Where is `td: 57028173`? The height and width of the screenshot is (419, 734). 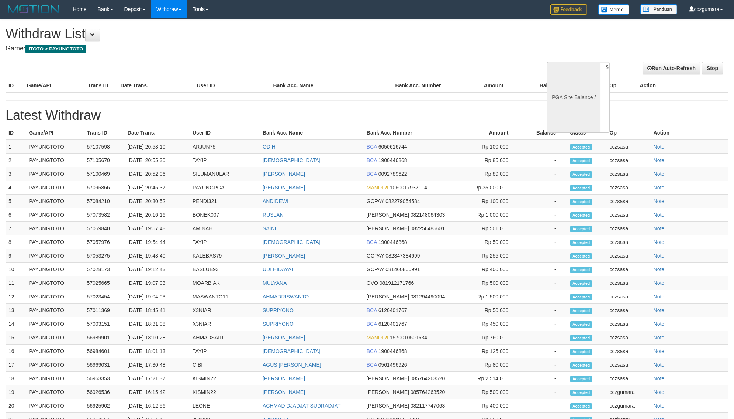
td: 57028173 is located at coordinates (104, 270).